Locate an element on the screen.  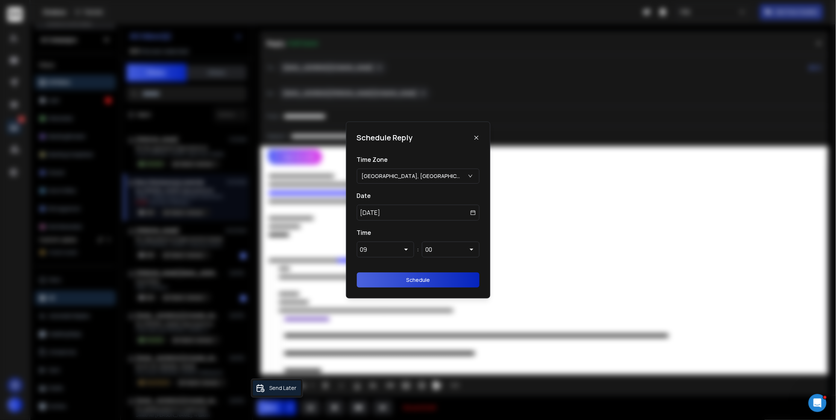
button: Schedule is located at coordinates (418, 280).